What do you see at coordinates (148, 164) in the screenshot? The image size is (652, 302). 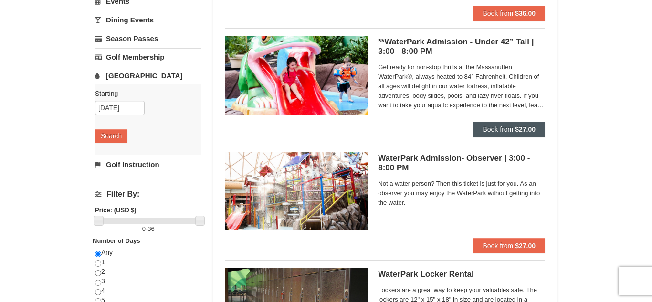 I see `a: Golf Instruction` at bounding box center [148, 164].